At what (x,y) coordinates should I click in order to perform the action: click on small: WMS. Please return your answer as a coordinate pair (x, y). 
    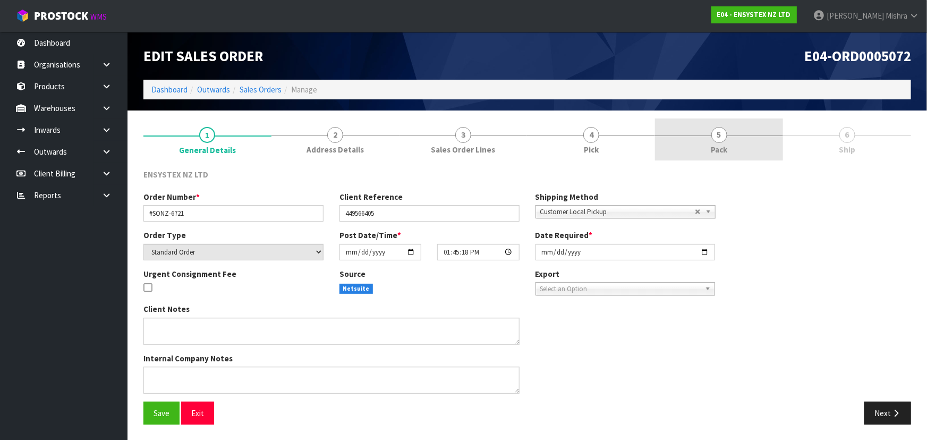
    Looking at the image, I should click on (98, 16).